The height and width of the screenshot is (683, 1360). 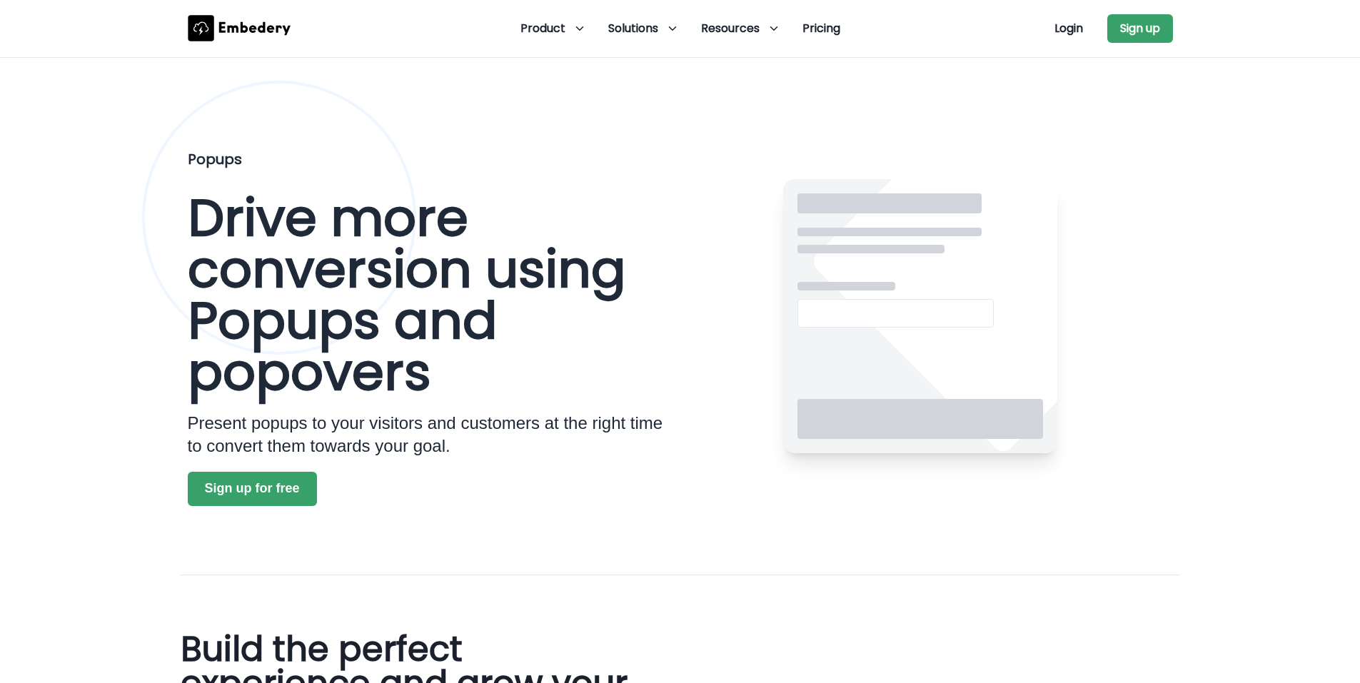 What do you see at coordinates (633, 29) in the screenshot?
I see `span: Solutions` at bounding box center [633, 29].